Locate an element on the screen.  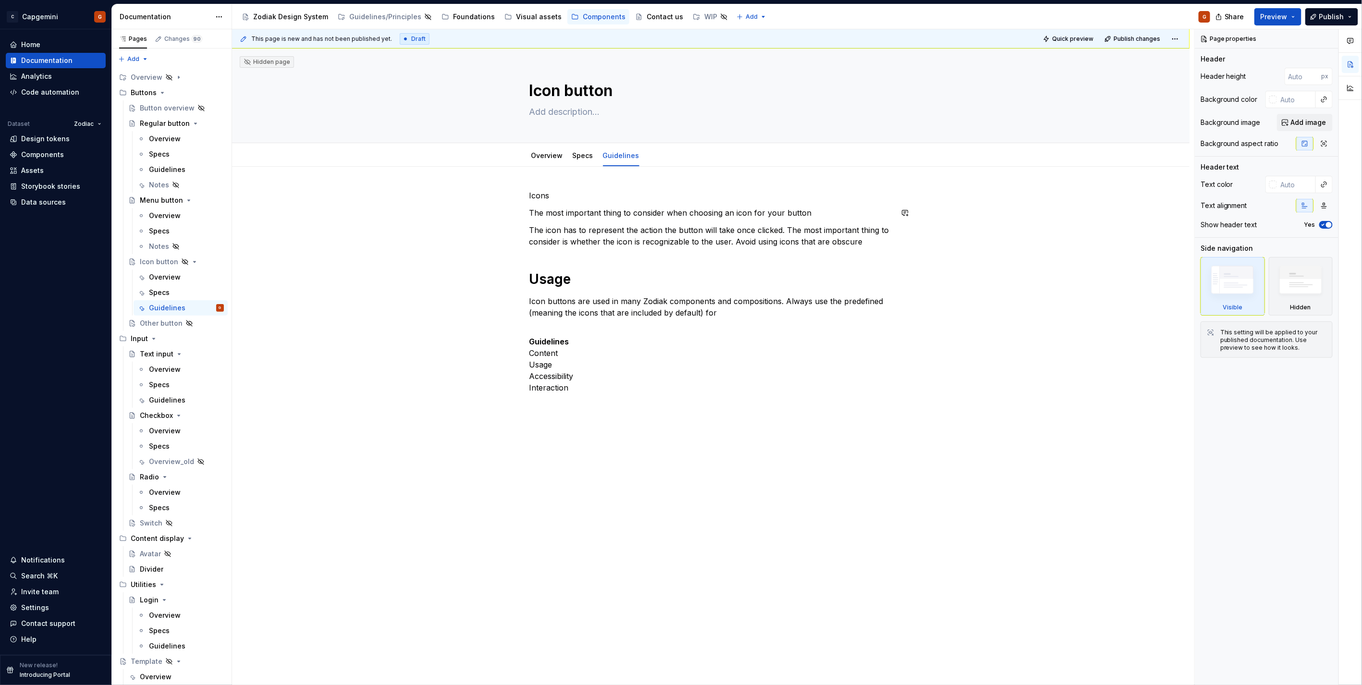
div: Text color is located at coordinates (1217, 184).